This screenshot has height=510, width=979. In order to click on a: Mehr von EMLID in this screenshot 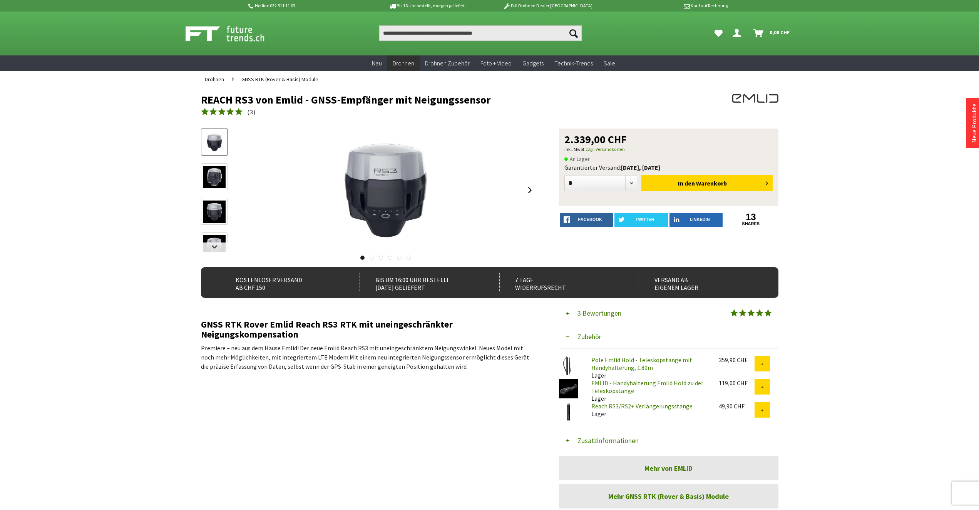, I will do `click(668, 468)`.